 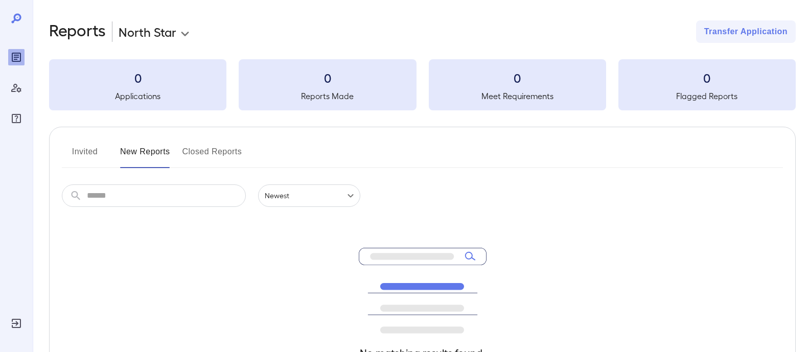 I want to click on h5: Applications, so click(x=137, y=96).